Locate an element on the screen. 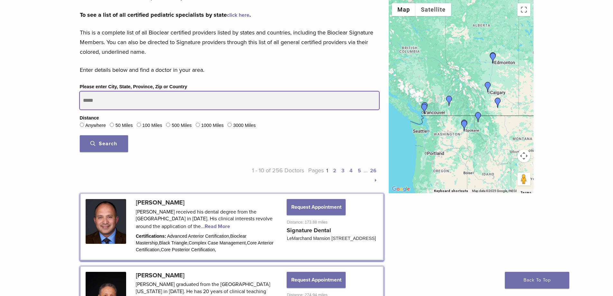 The width and height of the screenshot is (613, 296). label: Anywhere is located at coordinates (96, 126).